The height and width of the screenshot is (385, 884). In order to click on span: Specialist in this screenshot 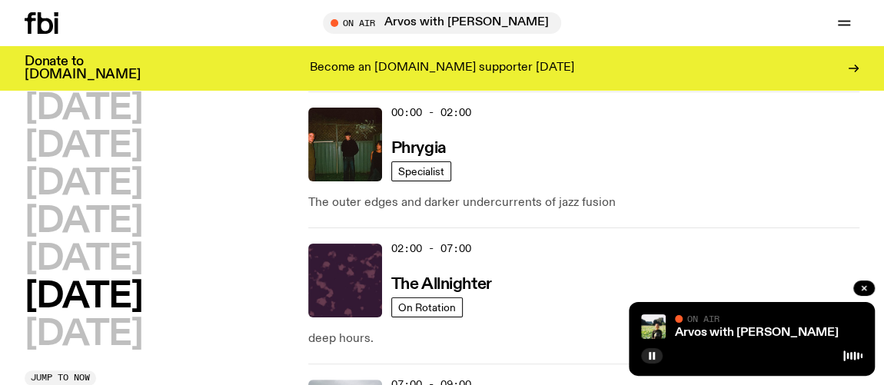, I will do `click(421, 171)`.